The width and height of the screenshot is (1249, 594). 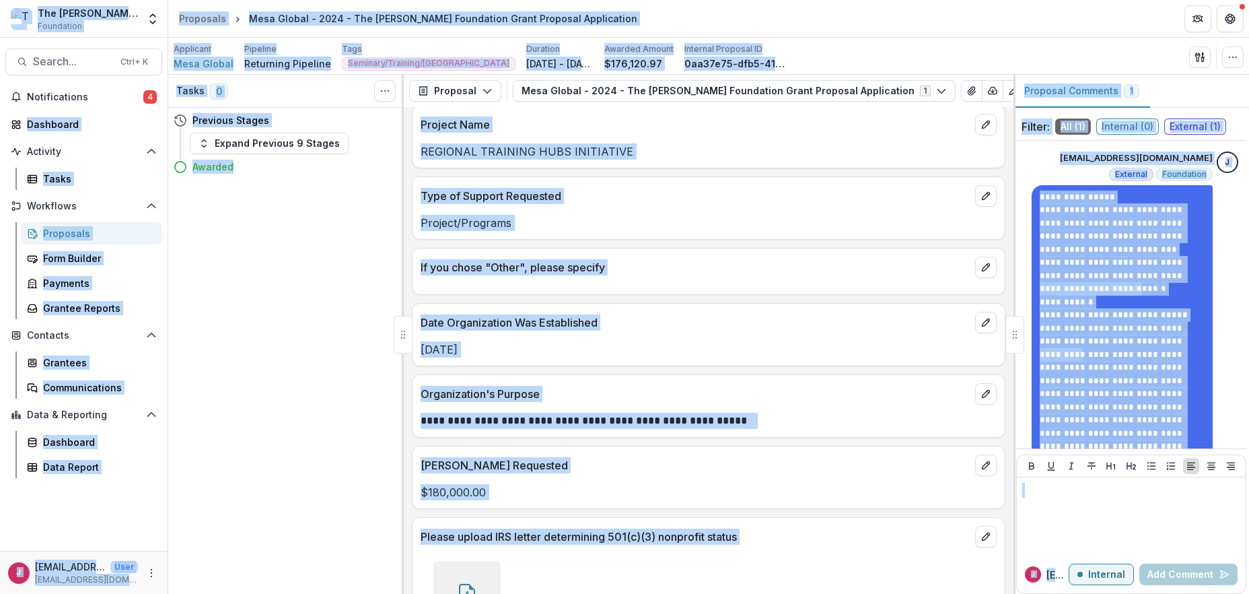 I want to click on p: $180,000.00, so click(x=709, y=492).